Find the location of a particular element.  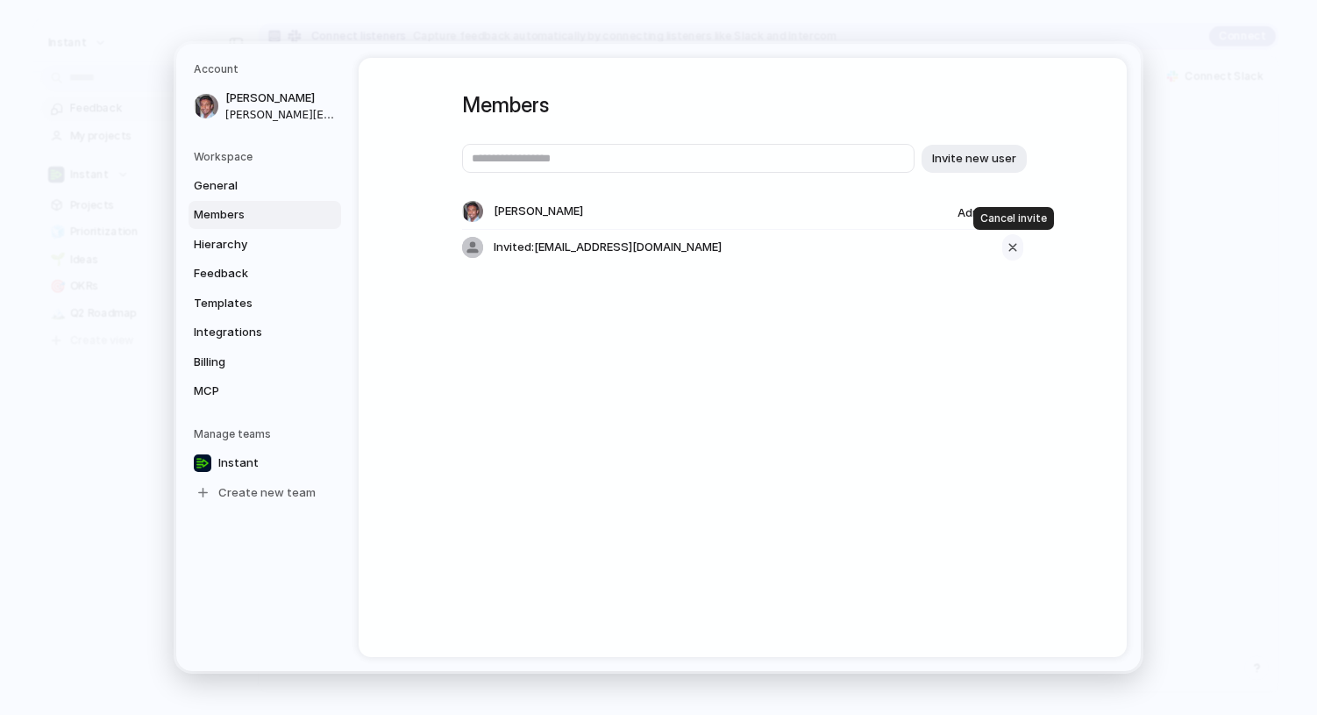

span: Admin is located at coordinates (974, 212).